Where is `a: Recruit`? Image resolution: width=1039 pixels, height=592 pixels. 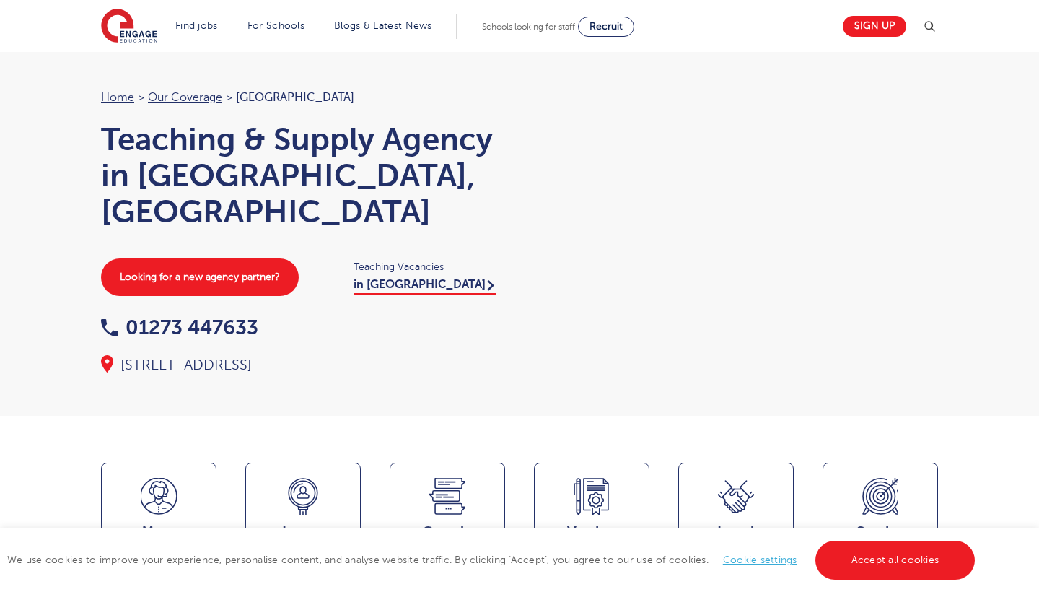 a: Recruit is located at coordinates (606, 27).